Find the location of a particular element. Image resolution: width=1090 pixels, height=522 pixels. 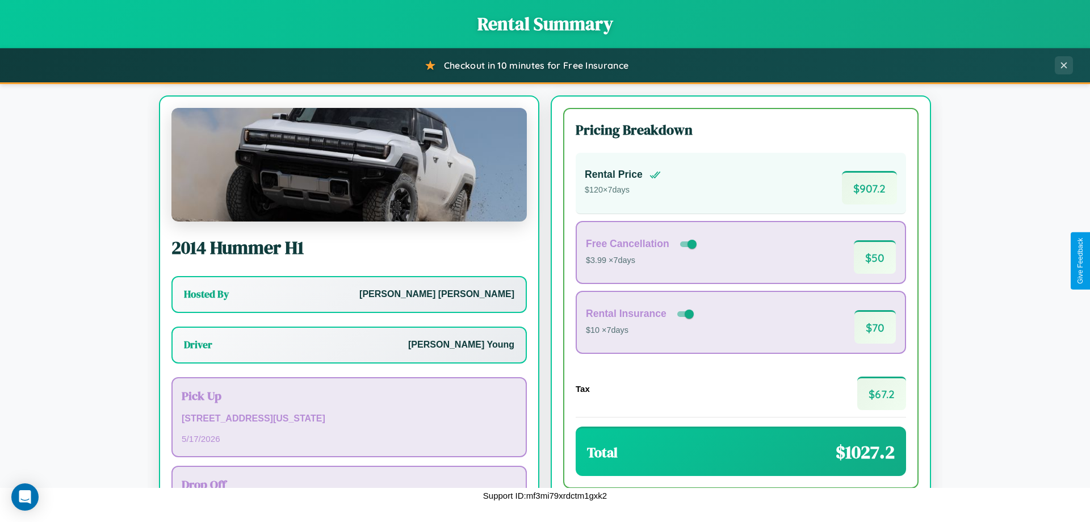

h4: Rental Price is located at coordinates (614, 174).